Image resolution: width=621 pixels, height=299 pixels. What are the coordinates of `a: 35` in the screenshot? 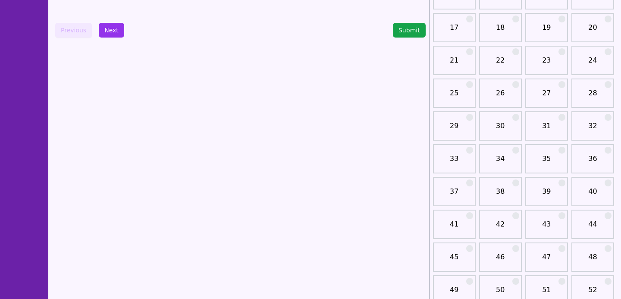 It's located at (547, 162).